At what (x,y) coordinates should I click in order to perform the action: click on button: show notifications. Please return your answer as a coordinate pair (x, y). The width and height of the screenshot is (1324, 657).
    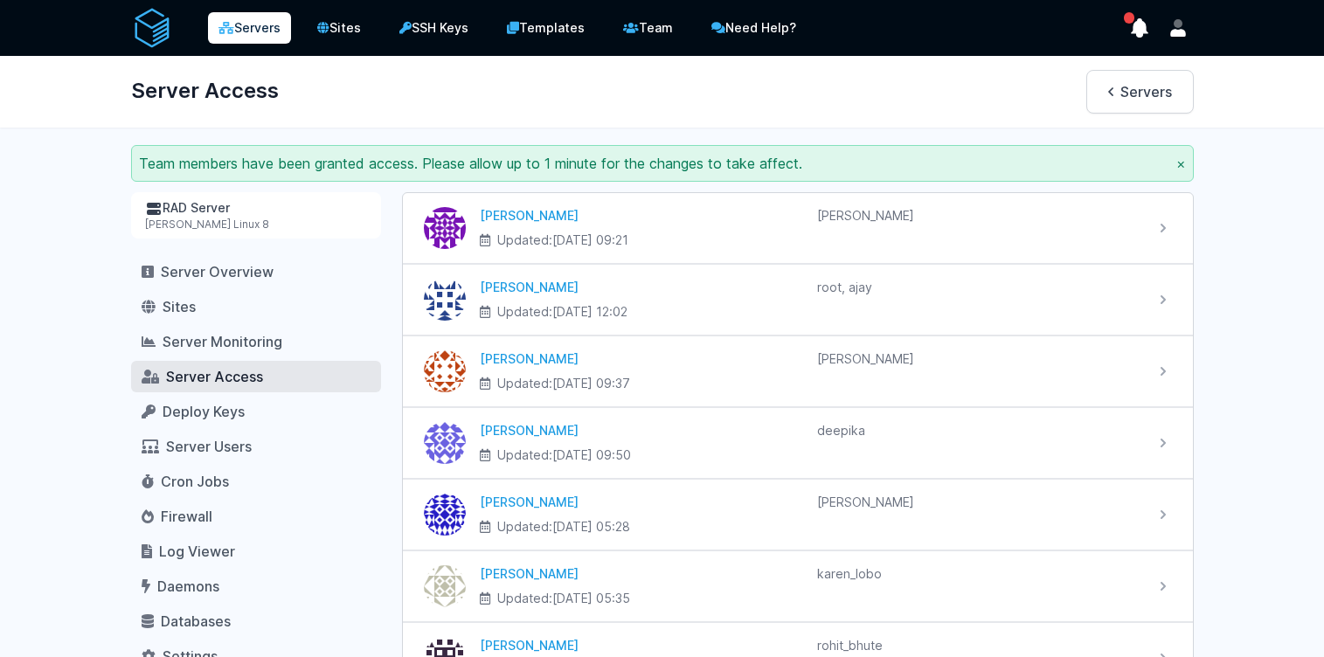
    Looking at the image, I should click on (1140, 28).